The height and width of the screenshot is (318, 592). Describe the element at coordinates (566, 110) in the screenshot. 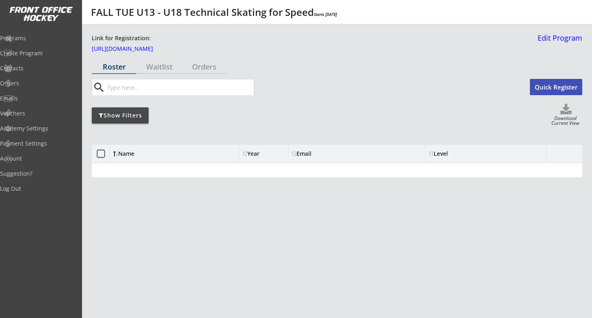

I see `button: Click to download full roster. Your browser settings may try to block it, check your security set...` at that location.